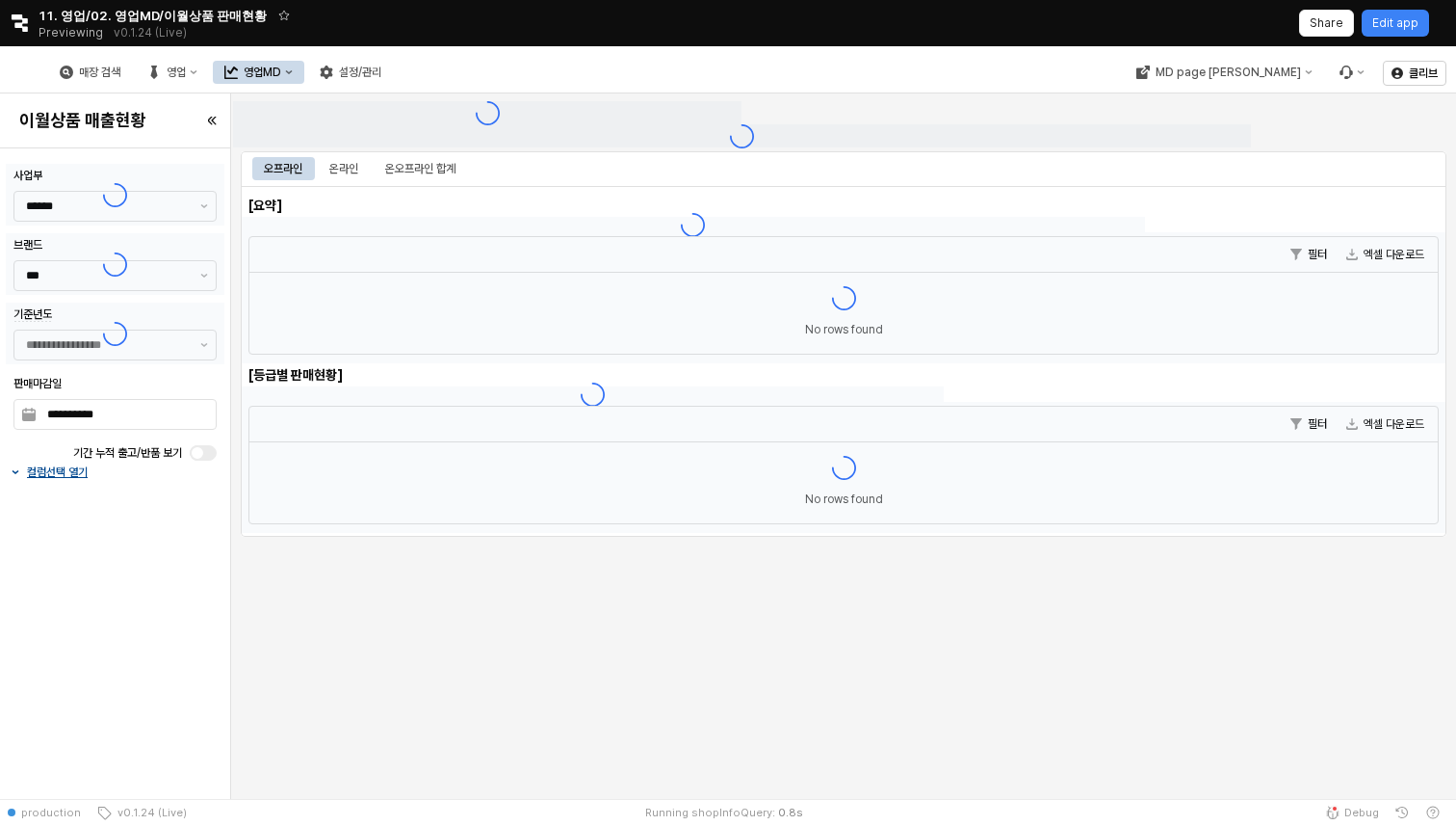 The height and width of the screenshot is (826, 1456). I want to click on div: 오프라인, so click(283, 169).